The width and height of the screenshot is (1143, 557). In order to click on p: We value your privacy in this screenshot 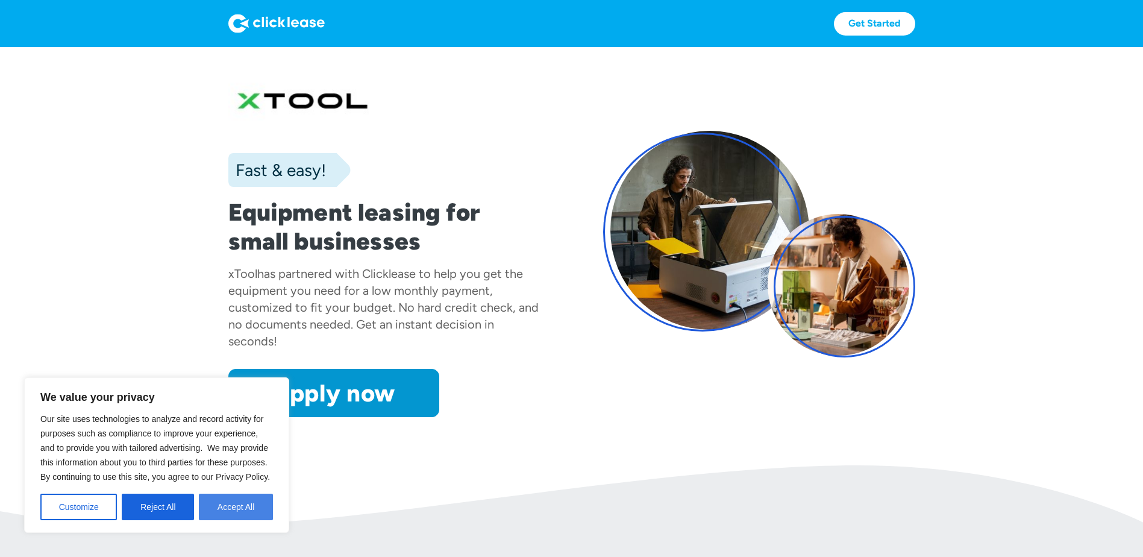, I will do `click(157, 397)`.